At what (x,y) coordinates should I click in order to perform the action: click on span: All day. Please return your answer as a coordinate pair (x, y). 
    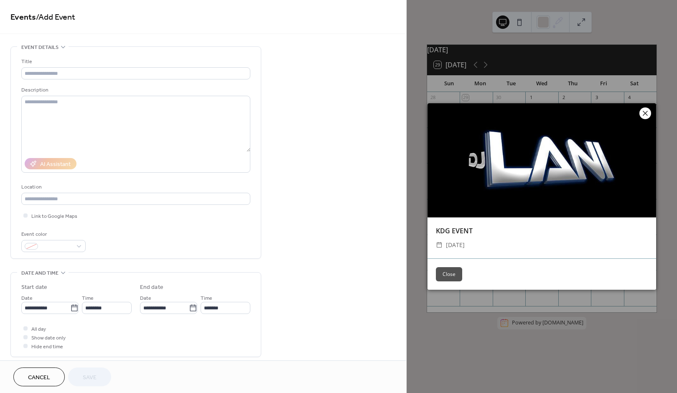
    Looking at the image, I should click on (38, 329).